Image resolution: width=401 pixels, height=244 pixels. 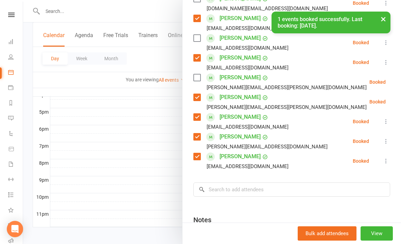 I want to click on a: Reports, so click(x=16, y=103).